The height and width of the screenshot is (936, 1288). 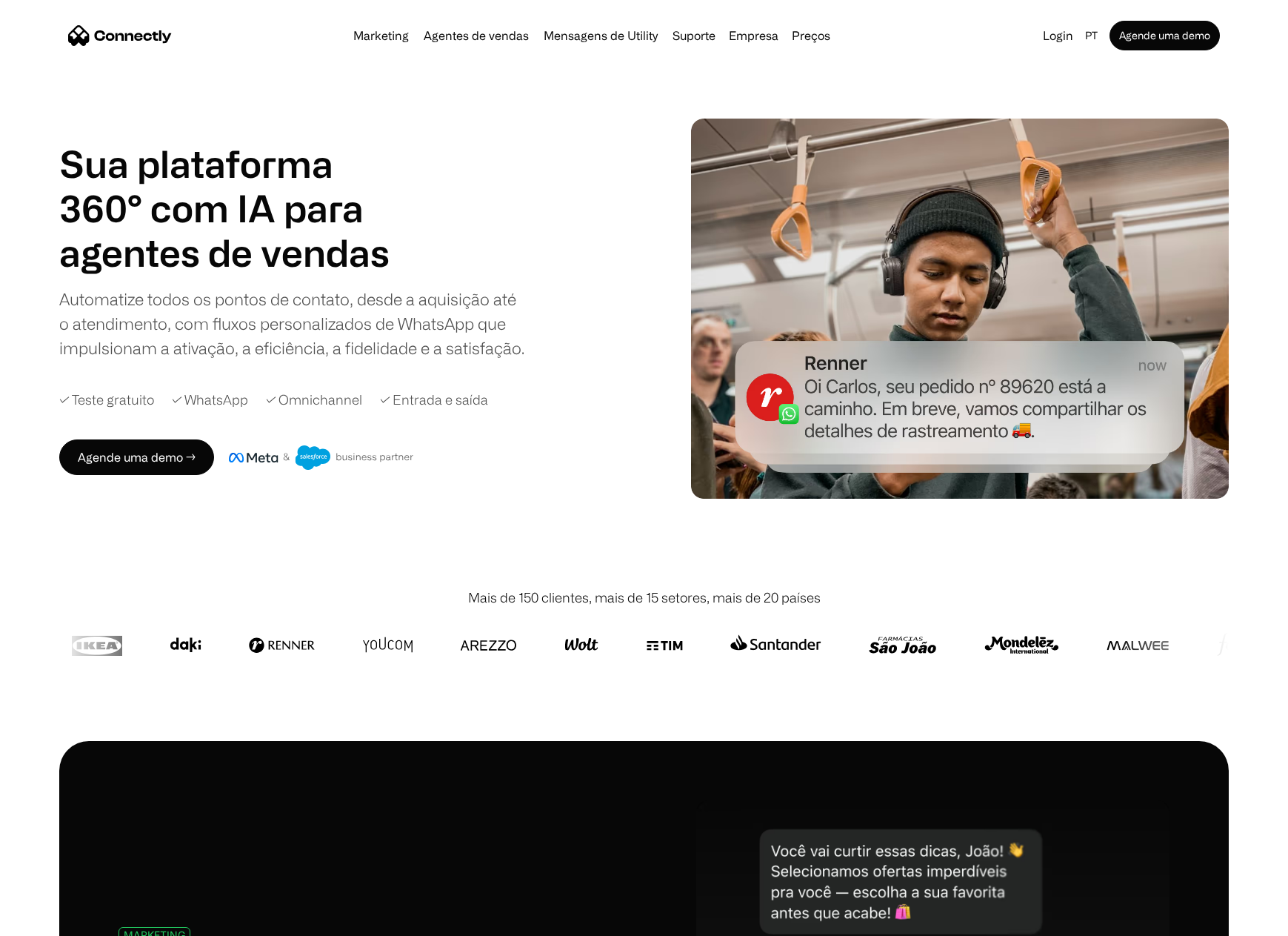 I want to click on a: home, so click(x=120, y=35).